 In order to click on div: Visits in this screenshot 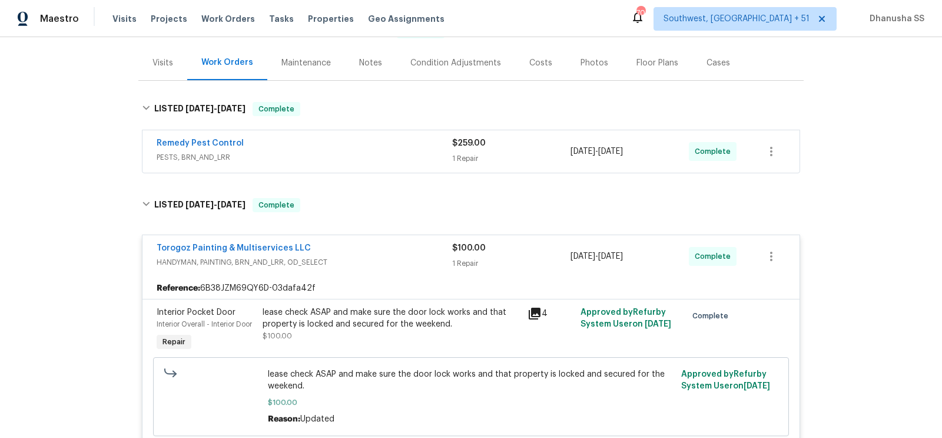, I will do `click(163, 63)`.